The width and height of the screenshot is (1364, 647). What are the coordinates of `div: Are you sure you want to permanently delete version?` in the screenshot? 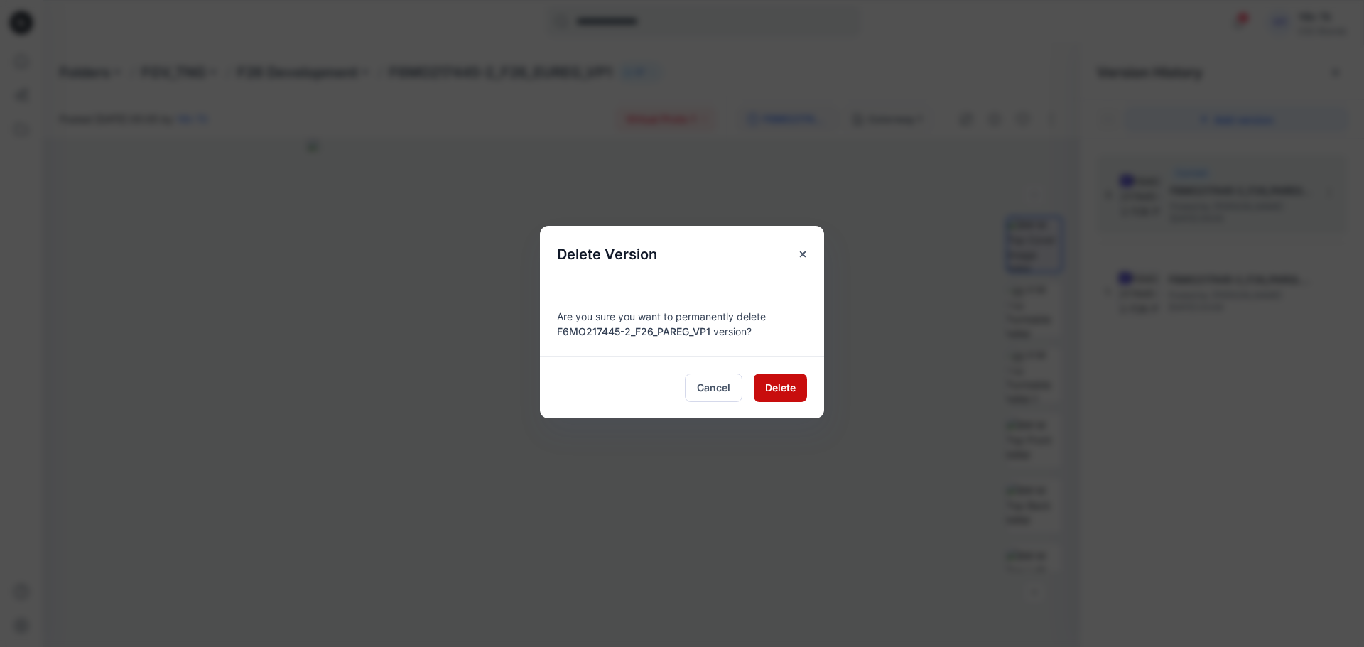 It's located at (682, 320).